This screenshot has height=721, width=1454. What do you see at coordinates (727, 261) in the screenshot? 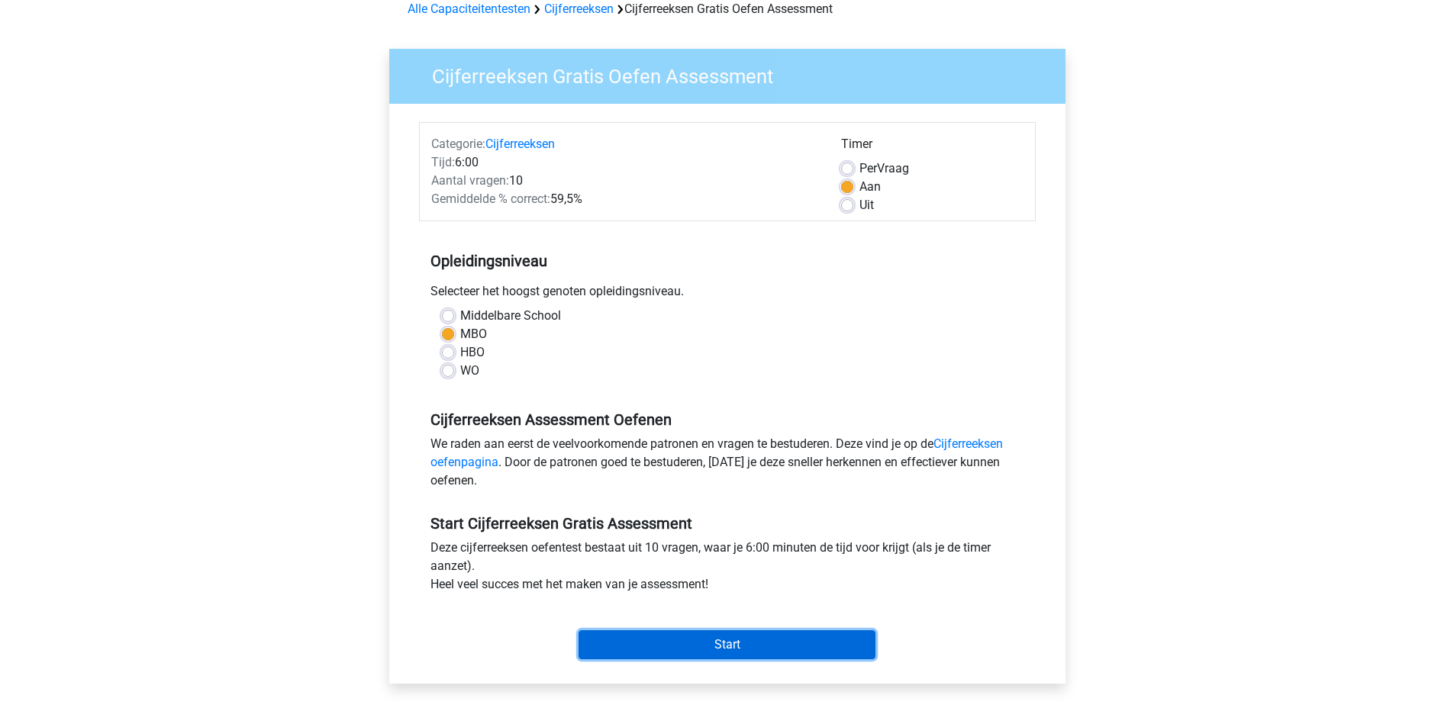
I see `h5: Opleidingsniveau` at bounding box center [727, 261].